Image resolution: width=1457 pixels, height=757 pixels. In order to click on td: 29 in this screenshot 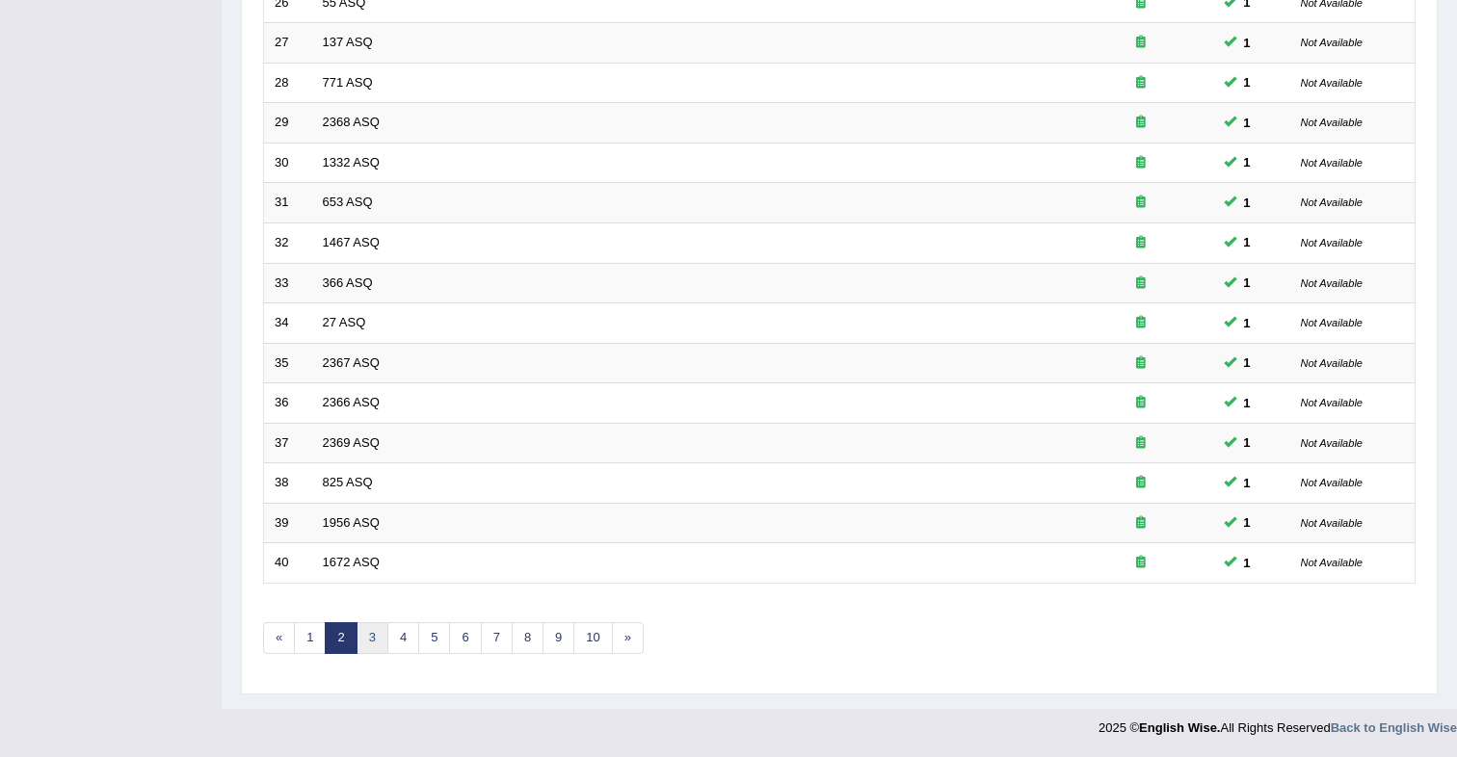, I will do `click(288, 123)`.